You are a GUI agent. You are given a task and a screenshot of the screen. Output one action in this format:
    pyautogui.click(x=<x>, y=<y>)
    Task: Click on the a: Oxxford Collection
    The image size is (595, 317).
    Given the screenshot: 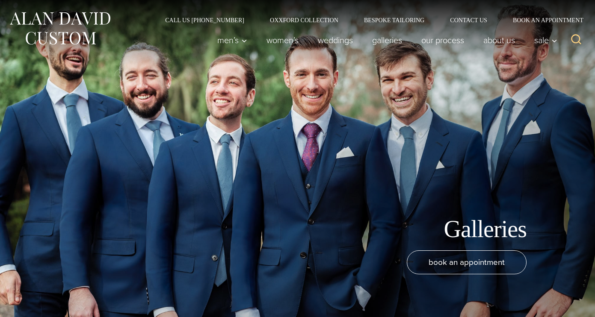 What is the action you would take?
    pyautogui.click(x=304, y=20)
    